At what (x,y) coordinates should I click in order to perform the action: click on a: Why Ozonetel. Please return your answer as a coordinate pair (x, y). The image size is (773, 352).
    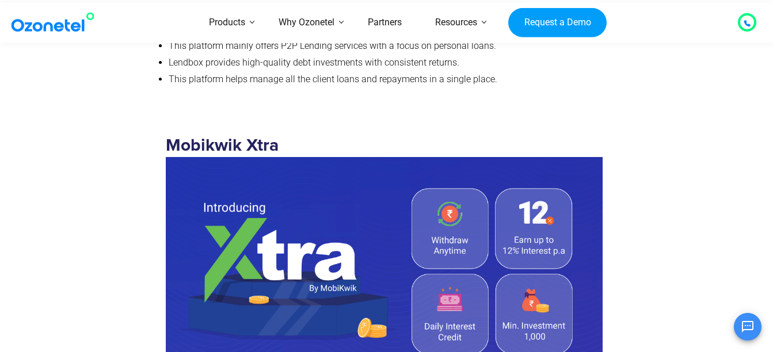
    Looking at the image, I should click on (306, 22).